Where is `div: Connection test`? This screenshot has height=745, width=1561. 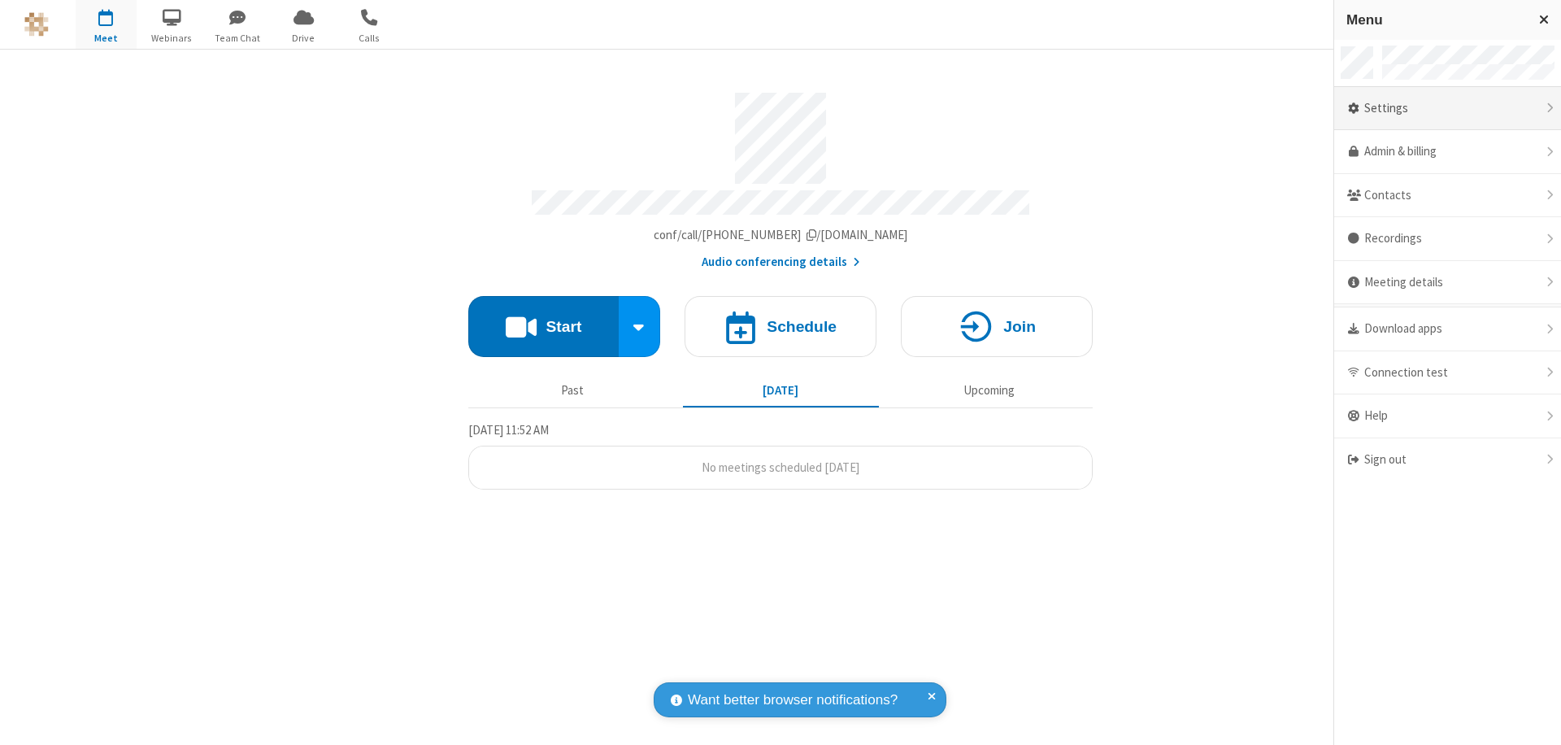
div: Connection test is located at coordinates (1447, 373).